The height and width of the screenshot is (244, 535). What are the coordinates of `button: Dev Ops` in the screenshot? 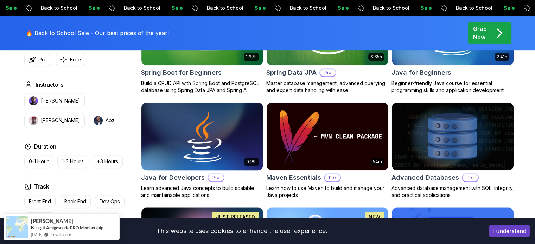 It's located at (110, 202).